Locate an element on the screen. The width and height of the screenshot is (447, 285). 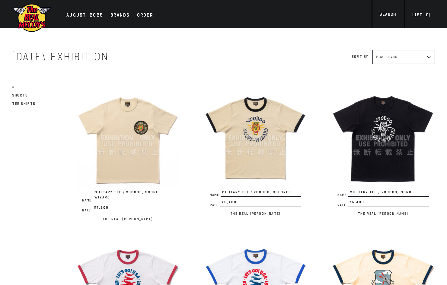
img: mccoys-exhibition is located at coordinates (32, 18).